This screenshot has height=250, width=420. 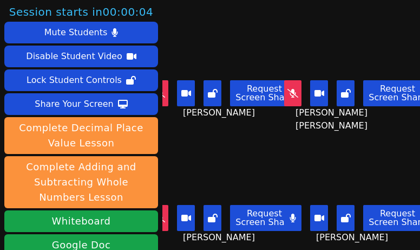 What do you see at coordinates (81, 104) in the screenshot?
I see `button: Share Your Screen` at bounding box center [81, 104].